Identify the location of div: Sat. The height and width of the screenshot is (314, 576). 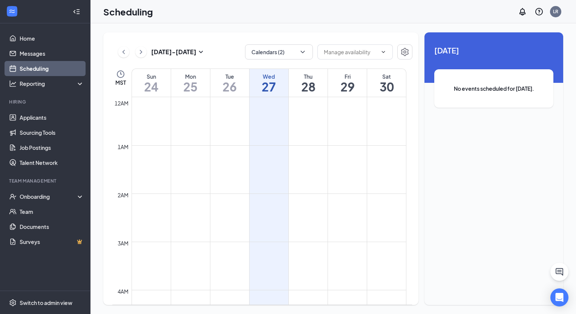
(386, 76).